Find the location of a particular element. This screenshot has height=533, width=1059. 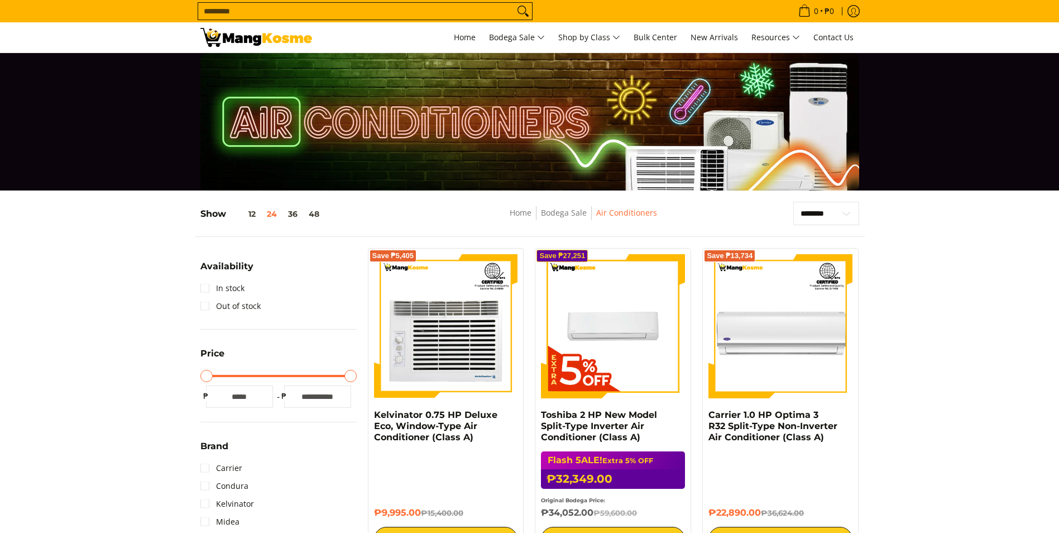

a: Kelvinator is located at coordinates (227, 504).